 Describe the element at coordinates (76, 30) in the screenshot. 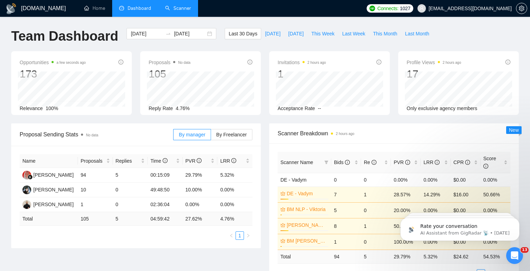

I see `p: Message from AI Assistant from GigRadar 📡, sent 1w ago` at that location.